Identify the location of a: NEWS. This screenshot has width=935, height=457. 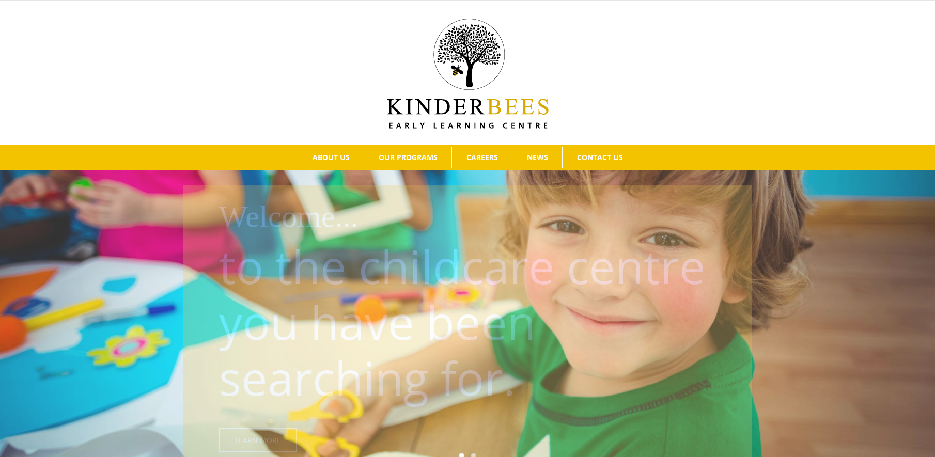
(537, 158).